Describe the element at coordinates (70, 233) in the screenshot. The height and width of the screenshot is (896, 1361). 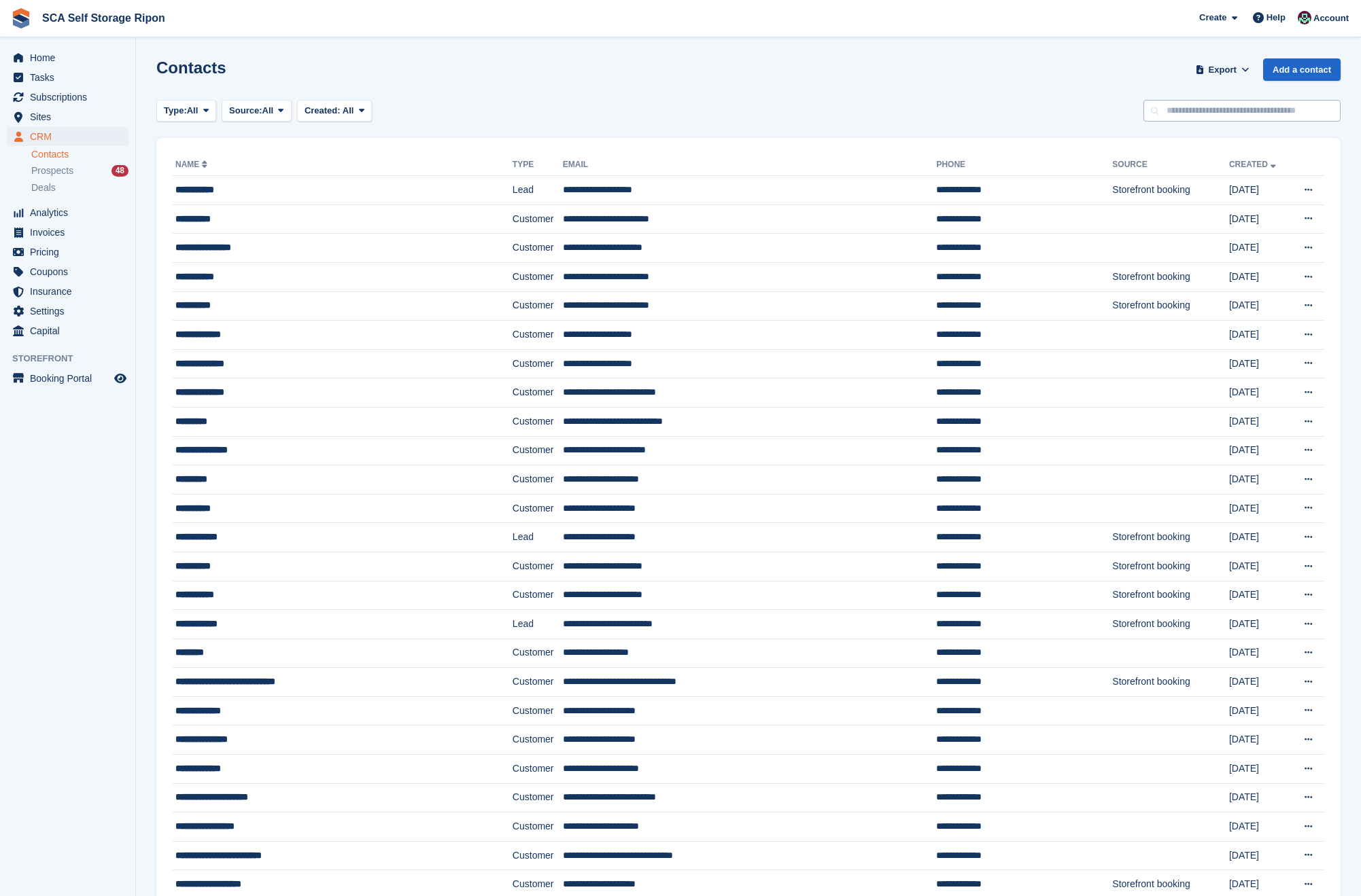
I see `span: Invoices` at that location.